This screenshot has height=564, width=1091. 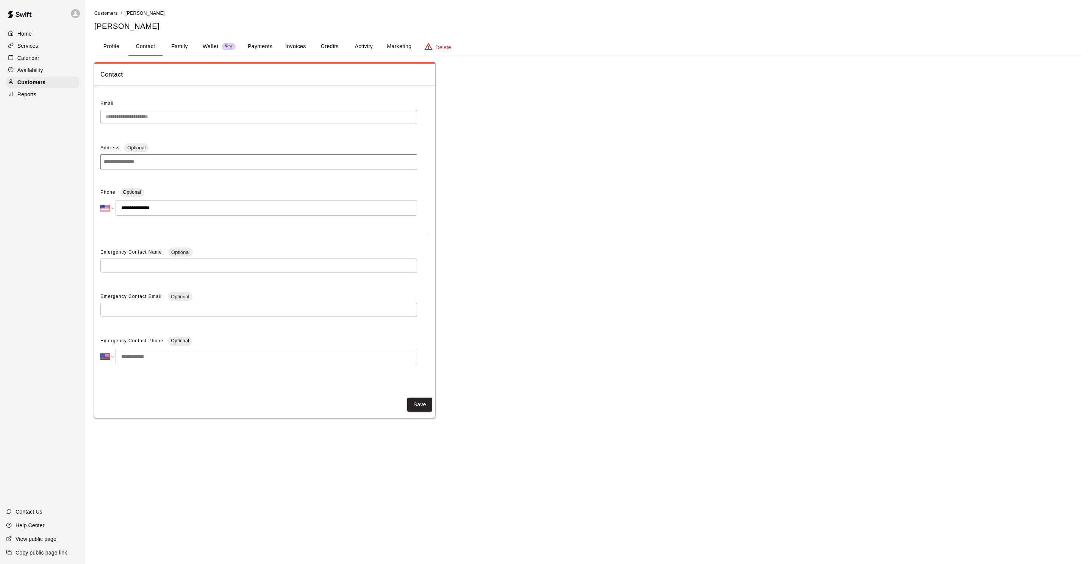 What do you see at coordinates (110, 148) in the screenshot?
I see `span: Address` at bounding box center [110, 148].